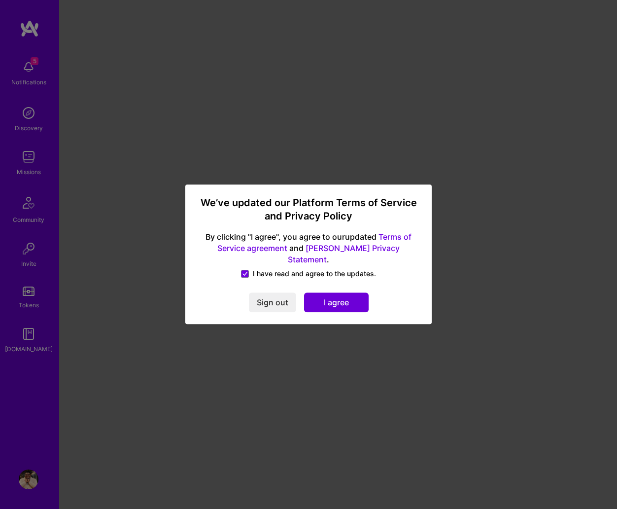  What do you see at coordinates (309, 248) in the screenshot?
I see `span: By clicking "I agree", you agree to our updated and .` at bounding box center [309, 248].